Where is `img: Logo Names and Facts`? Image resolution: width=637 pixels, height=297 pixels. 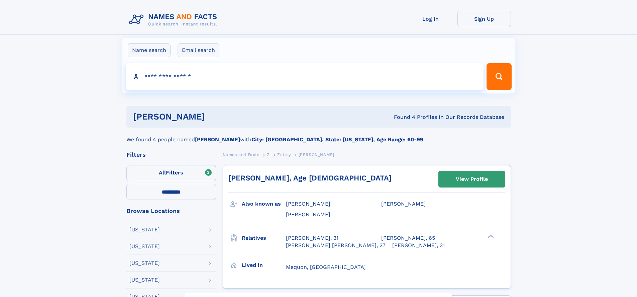
img: Logo Names and Facts is located at coordinates (175, 20).